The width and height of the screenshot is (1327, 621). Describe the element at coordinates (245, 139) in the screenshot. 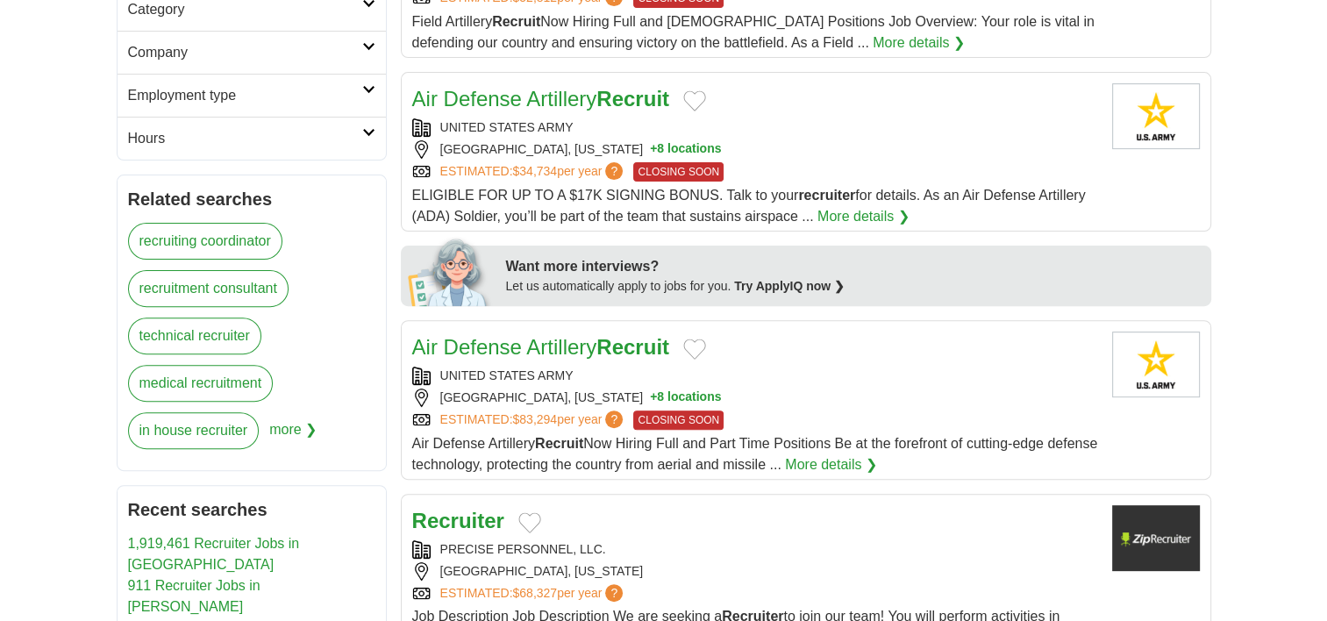

I see `h2: Hours` at that location.